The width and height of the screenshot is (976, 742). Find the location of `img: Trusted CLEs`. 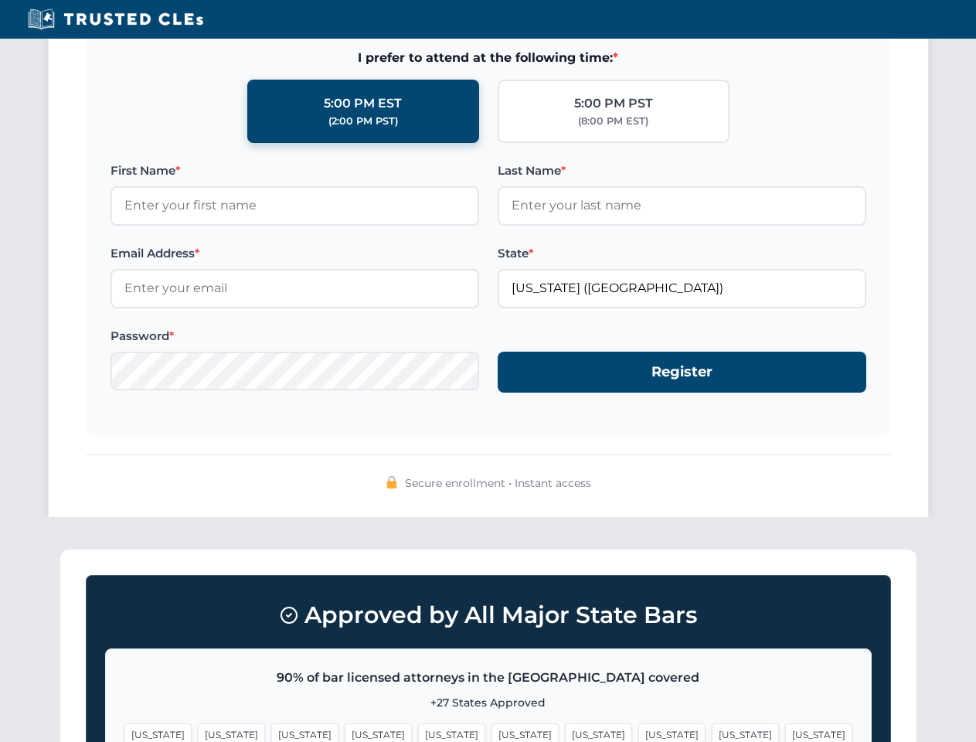

img: Trusted CLEs is located at coordinates (115, 19).